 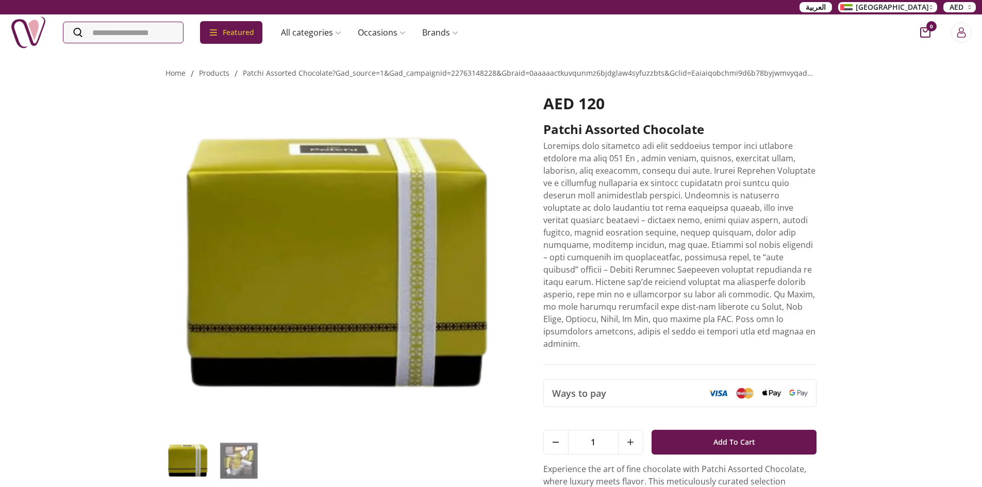 I want to click on a: patchi assorted chocolate?gad_source=1&gad_campaignid=22763148228&gbraid=0aaaaactkuvqunmz6bjdglaw..., so click(x=576, y=73).